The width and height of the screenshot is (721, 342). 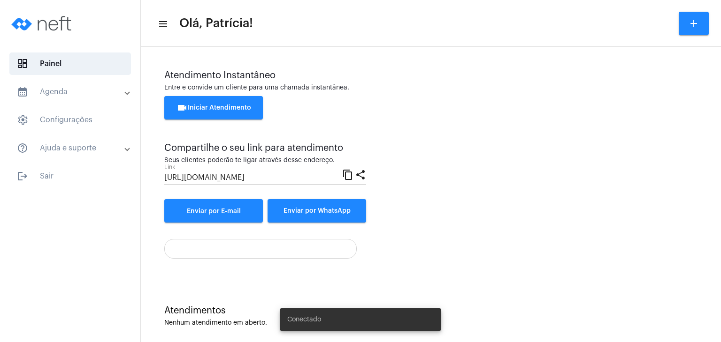 What do you see at coordinates (265, 148) in the screenshot?
I see `div: Compartilhe o seu link para atendimento` at bounding box center [265, 148].